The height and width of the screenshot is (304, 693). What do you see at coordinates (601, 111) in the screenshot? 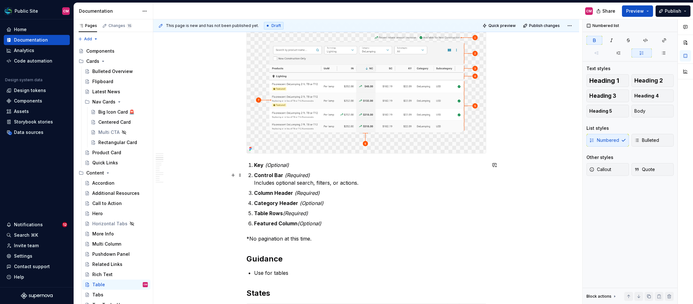
I see `span: Heading 5` at bounding box center [601, 111].